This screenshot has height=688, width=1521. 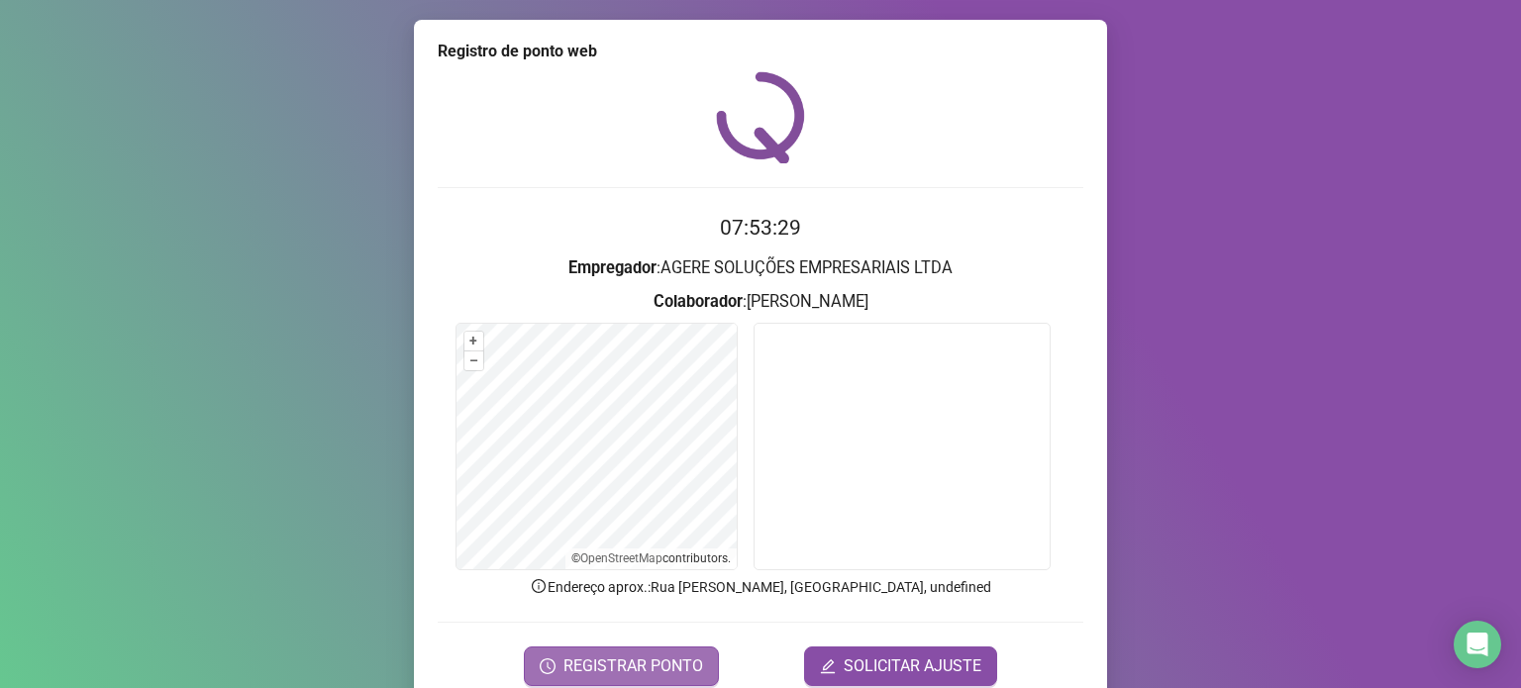 I want to click on time: 07:53:29, so click(x=761, y=228).